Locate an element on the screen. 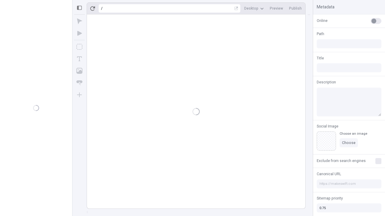 This screenshot has width=385, height=216. span: Online is located at coordinates (322, 21).